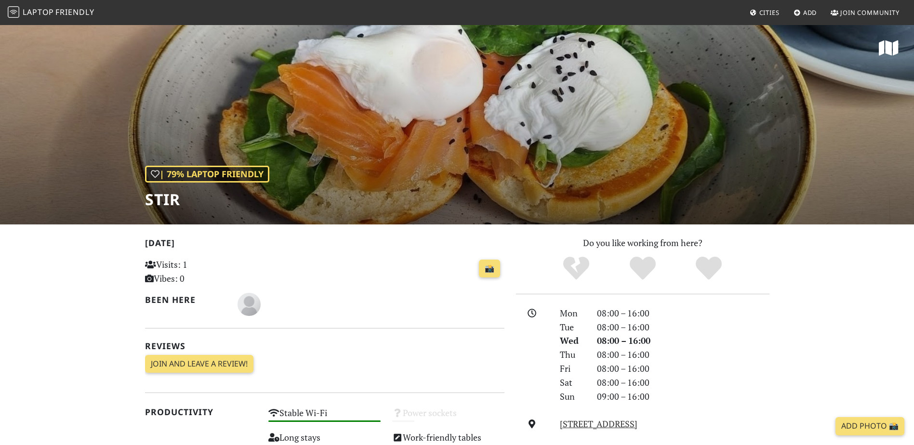  What do you see at coordinates (324, 417) in the screenshot?
I see `div: Stable Wi-Fi` at bounding box center [324, 417].